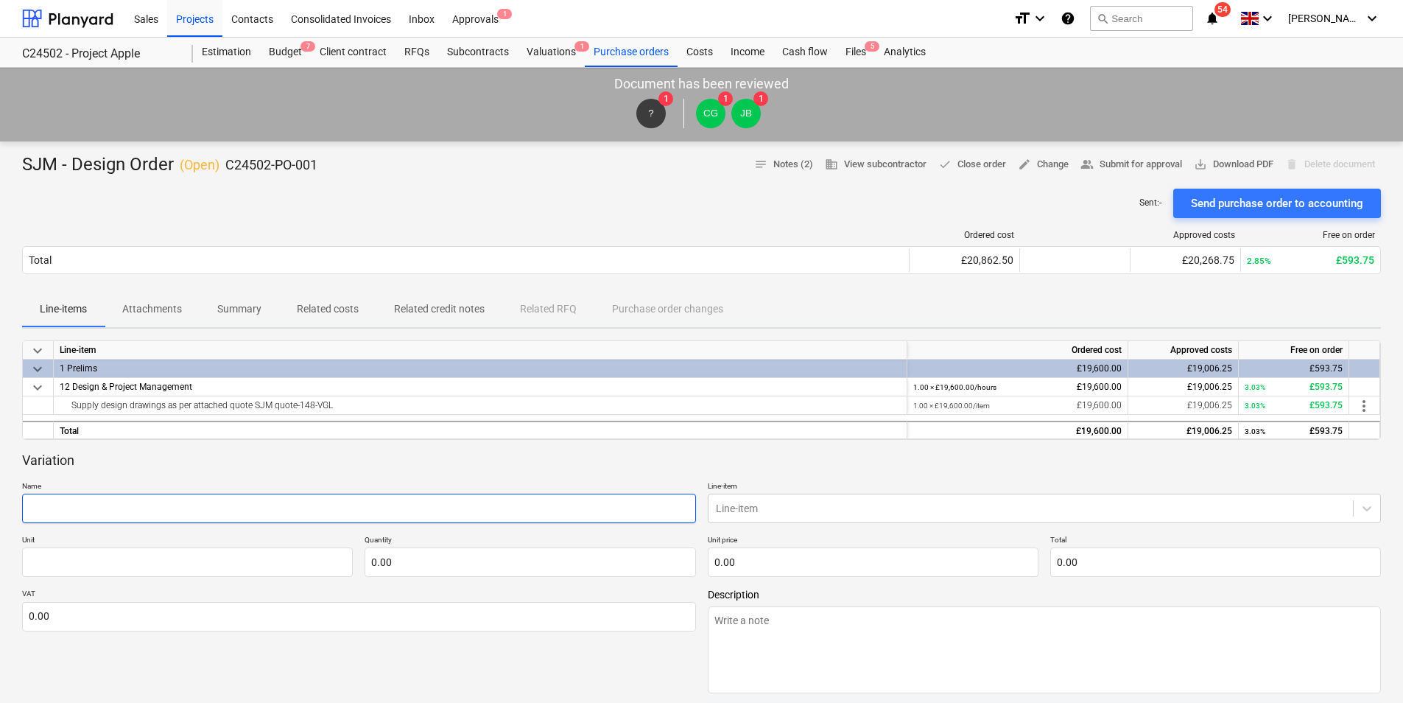  What do you see at coordinates (746, 113) in the screenshot?
I see `div: JP Booree` at bounding box center [746, 113].